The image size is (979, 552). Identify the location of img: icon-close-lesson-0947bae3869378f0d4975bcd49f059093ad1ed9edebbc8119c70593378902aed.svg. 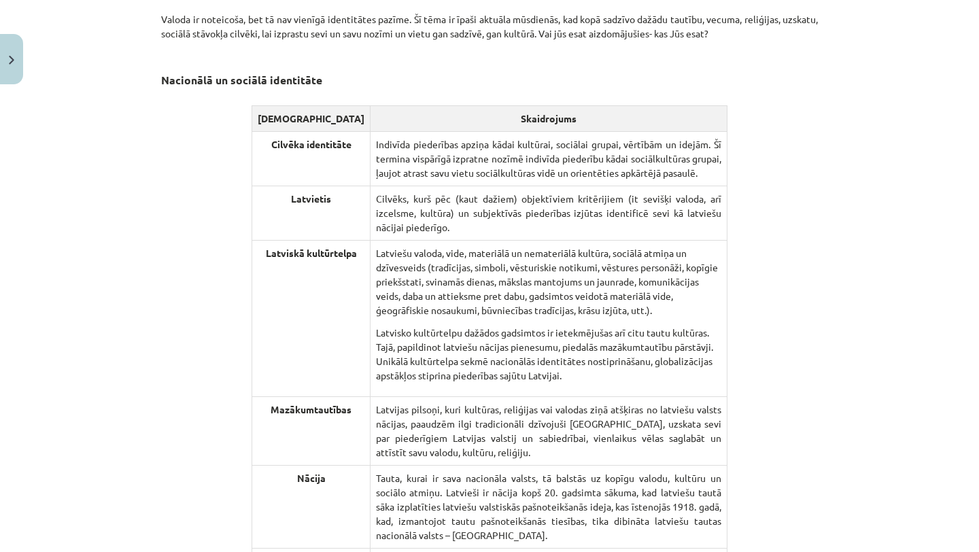
(12, 60).